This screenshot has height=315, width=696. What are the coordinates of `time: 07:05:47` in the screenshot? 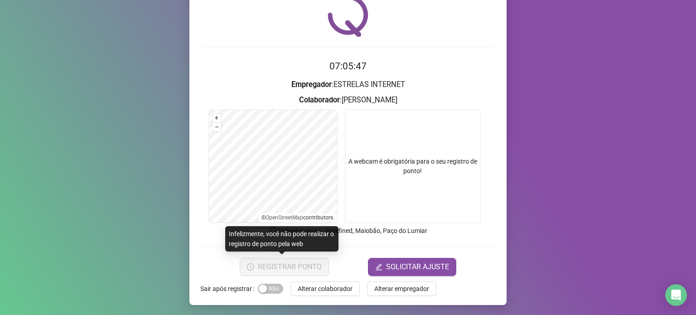 It's located at (348, 66).